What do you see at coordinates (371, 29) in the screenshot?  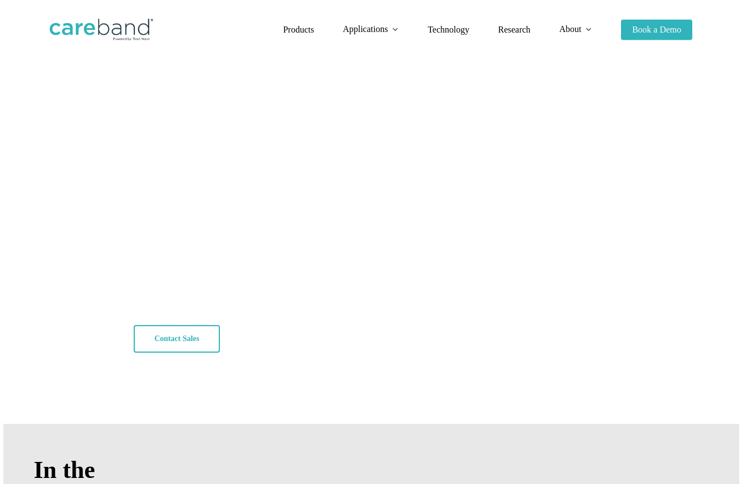 I see `a: Applications` at bounding box center [371, 29].